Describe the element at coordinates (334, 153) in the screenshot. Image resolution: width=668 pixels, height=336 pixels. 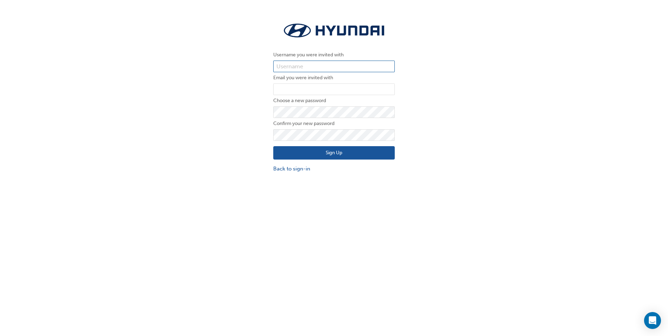
I see `button: Sign Up` at that location.